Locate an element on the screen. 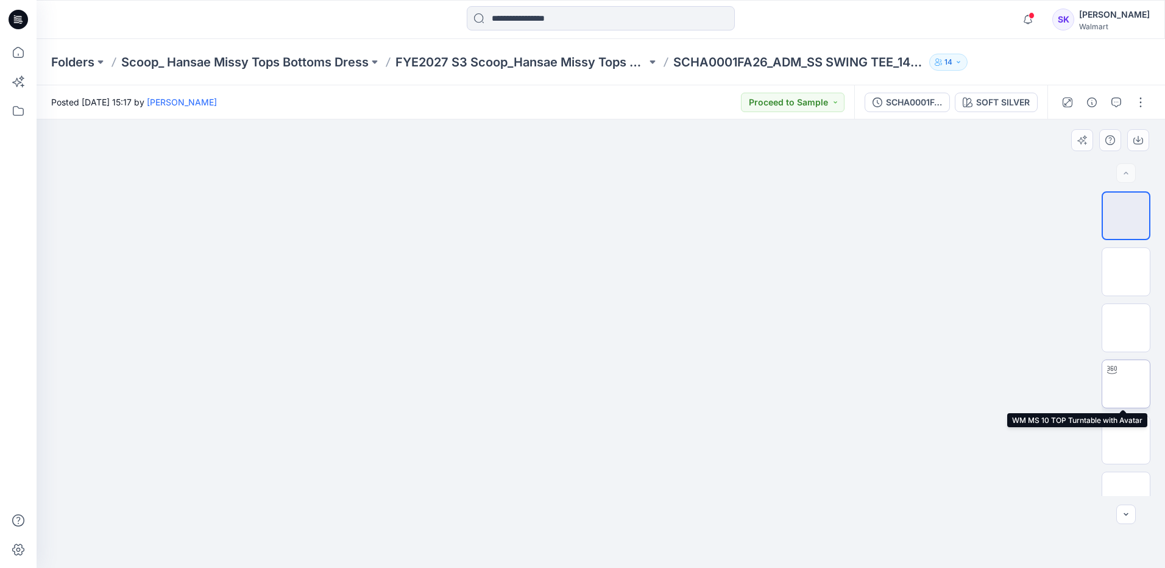  p: Folders is located at coordinates (73, 62).